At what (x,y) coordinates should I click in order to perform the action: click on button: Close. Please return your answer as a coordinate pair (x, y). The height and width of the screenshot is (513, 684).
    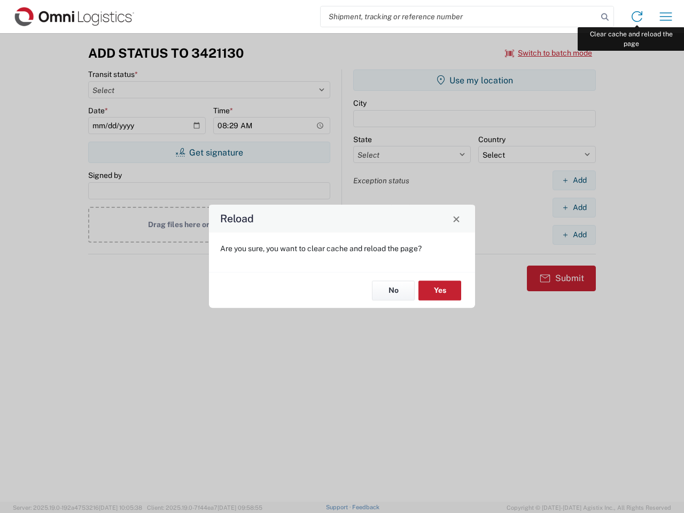
    Looking at the image, I should click on (456, 218).